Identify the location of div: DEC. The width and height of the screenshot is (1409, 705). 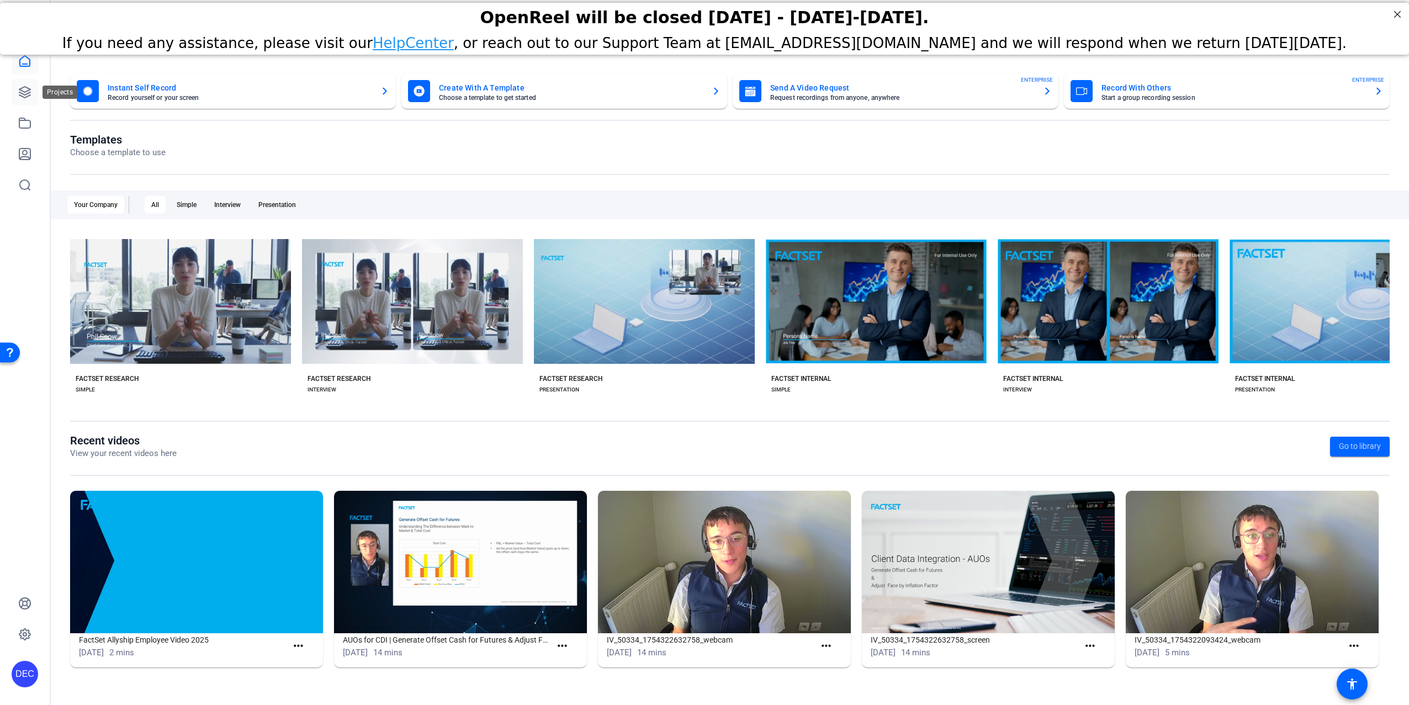
(25, 674).